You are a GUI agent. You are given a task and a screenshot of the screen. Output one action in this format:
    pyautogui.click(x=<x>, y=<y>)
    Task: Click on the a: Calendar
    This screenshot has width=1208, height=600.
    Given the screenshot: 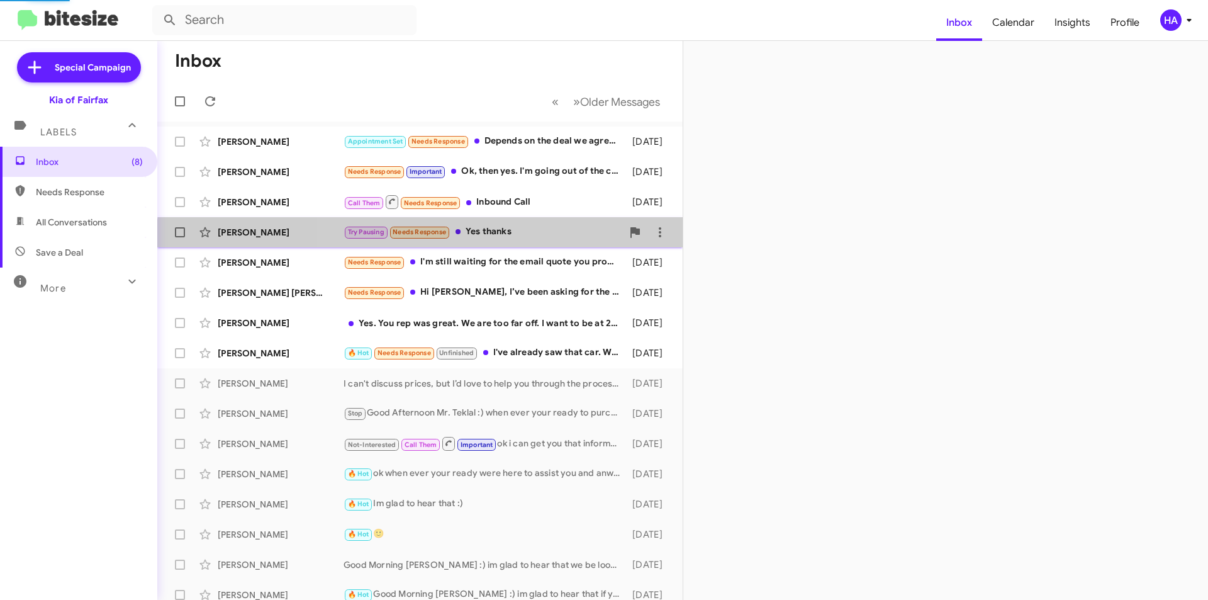 What is the action you would take?
    pyautogui.click(x=1013, y=23)
    